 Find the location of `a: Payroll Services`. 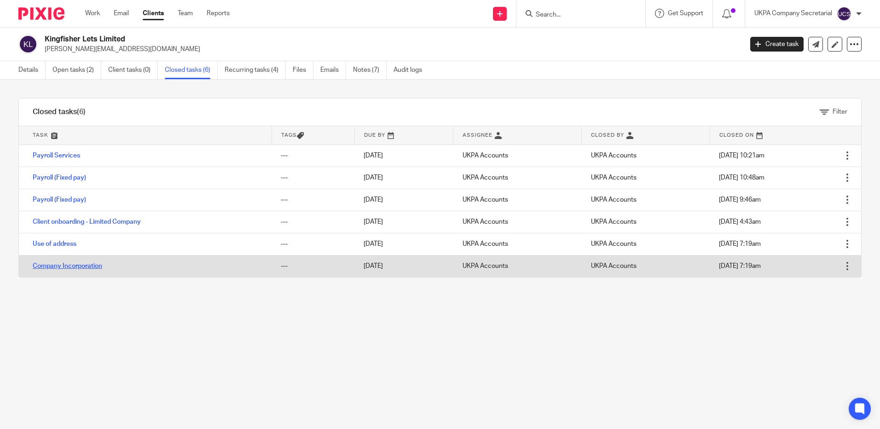

a: Payroll Services is located at coordinates (56, 156).